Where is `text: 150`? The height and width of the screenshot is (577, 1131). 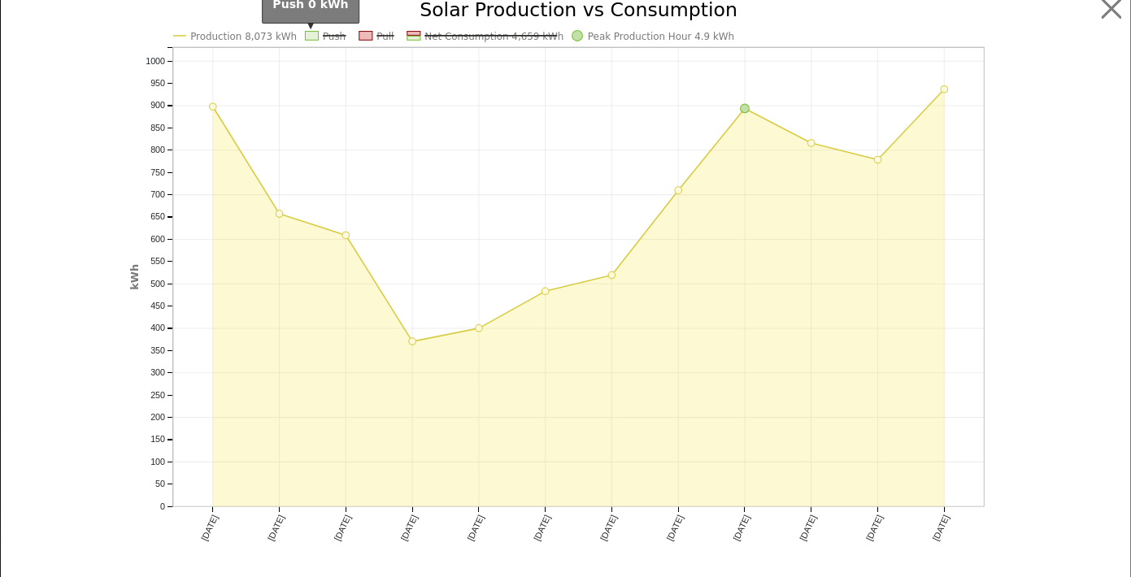
text: 150 is located at coordinates (159, 439).